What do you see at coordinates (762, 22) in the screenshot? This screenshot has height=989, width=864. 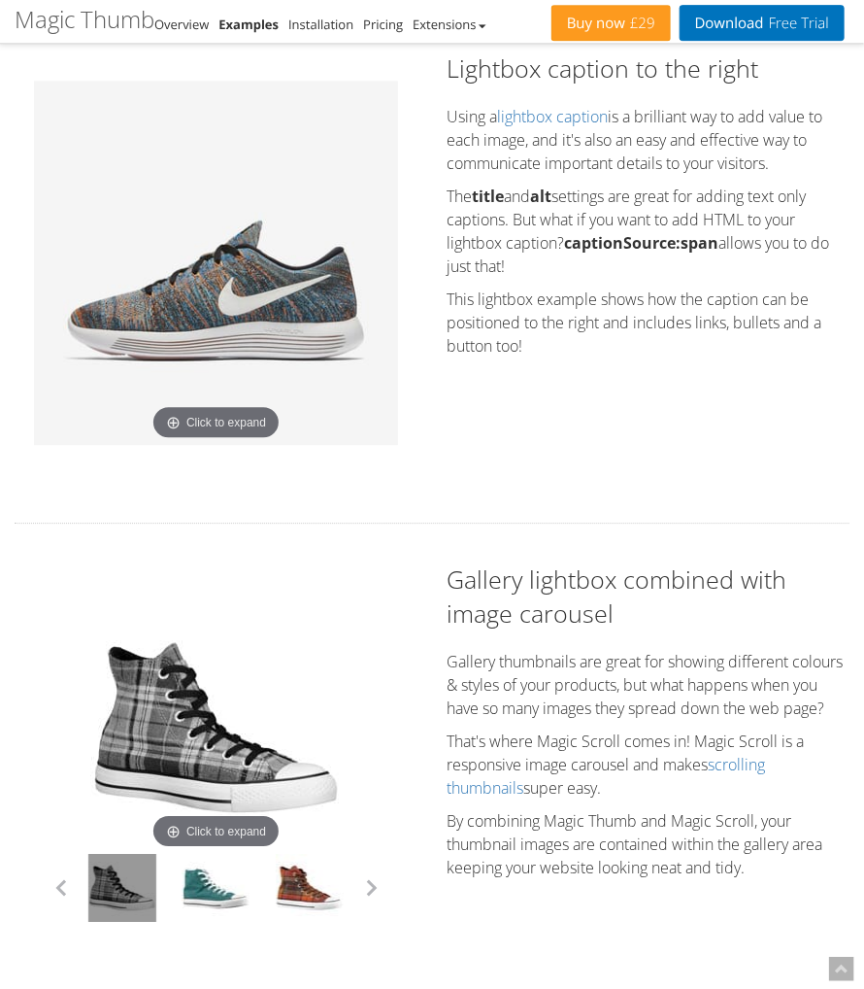 I see `a: DownloadFree Trial` at bounding box center [762, 22].